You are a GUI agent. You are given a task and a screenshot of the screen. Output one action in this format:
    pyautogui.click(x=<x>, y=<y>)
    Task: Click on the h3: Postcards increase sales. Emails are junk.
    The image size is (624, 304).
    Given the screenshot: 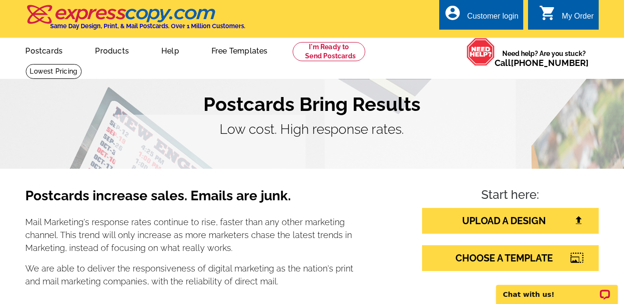 What is the action you would take?
    pyautogui.click(x=190, y=200)
    